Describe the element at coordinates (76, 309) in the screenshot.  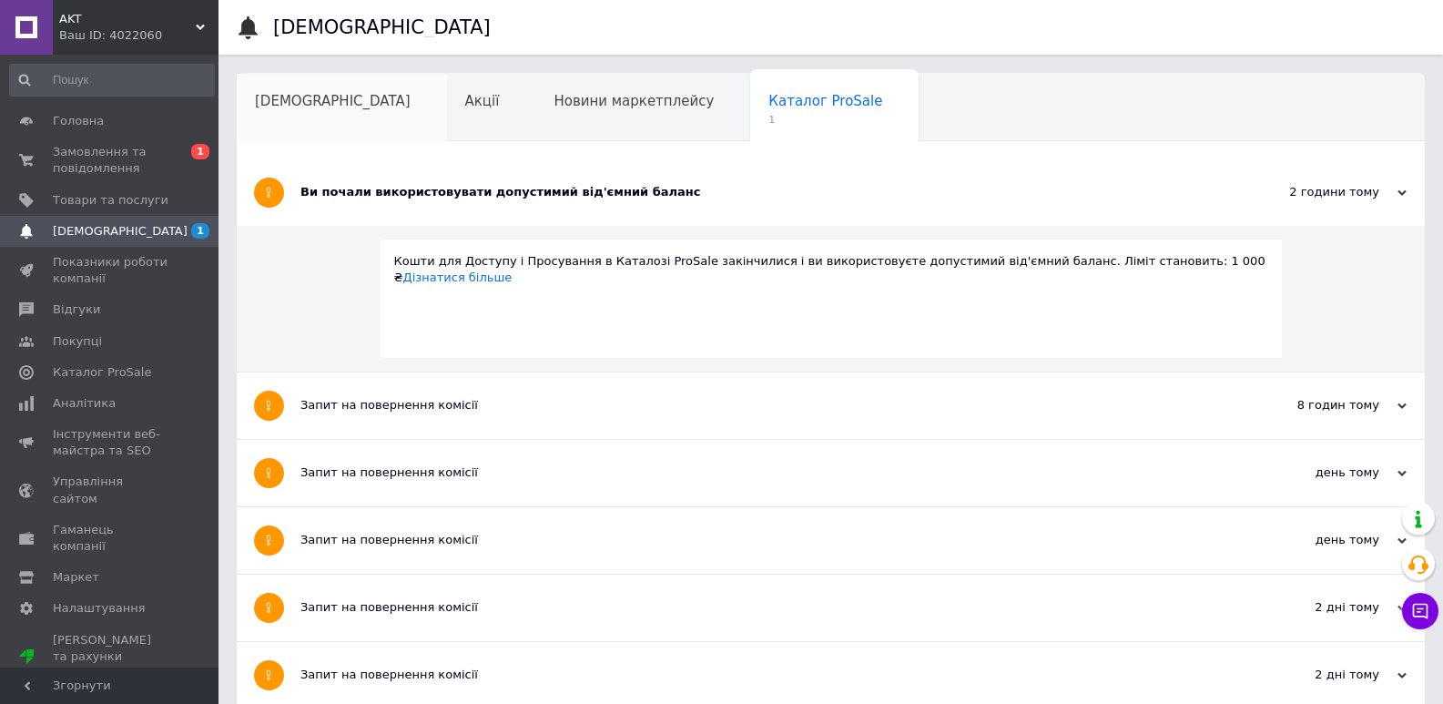
I see `span: Відгуки` at that location.